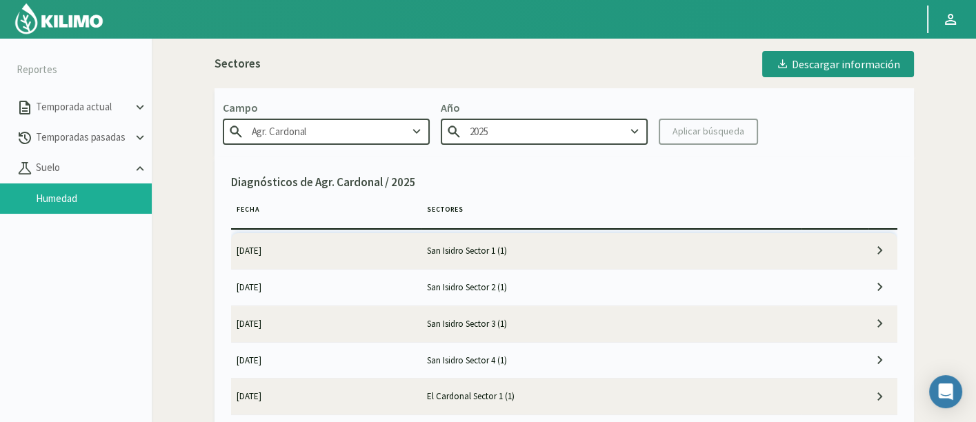 Image resolution: width=976 pixels, height=422 pixels. Describe the element at coordinates (611, 287) in the screenshot. I see `td: San Isidro Sector 2 (1)` at that location.